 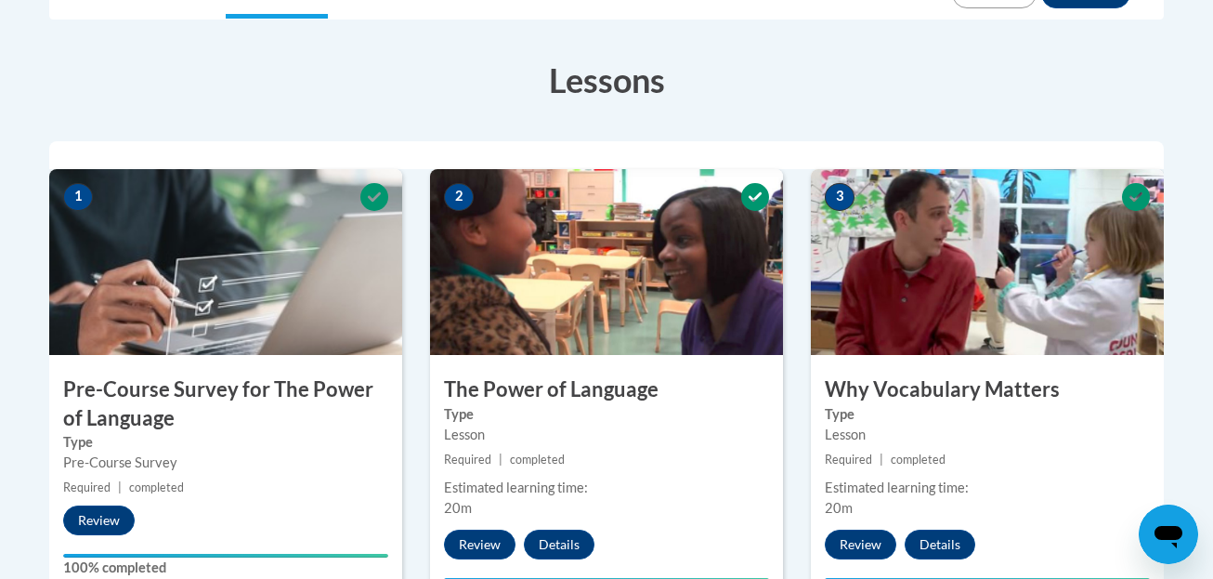 What do you see at coordinates (226, 555) in the screenshot?
I see `div: Your progress` at bounding box center [226, 555].